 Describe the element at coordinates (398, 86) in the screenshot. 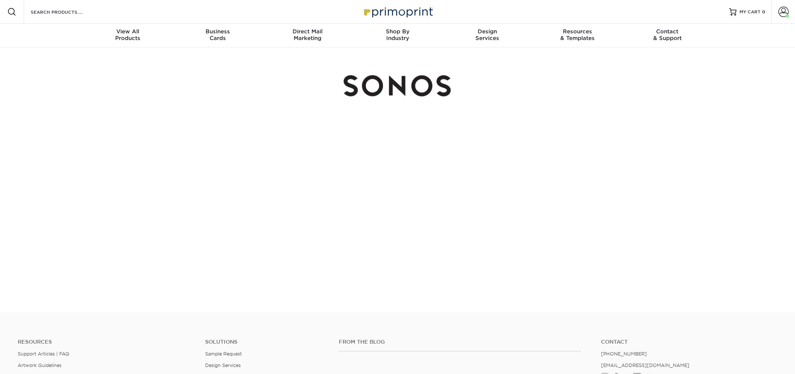

I see `img: Sonos` at that location.